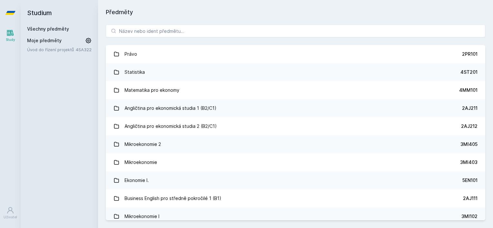 Image resolution: width=493 pixels, height=228 pixels. What do you see at coordinates (10, 213) in the screenshot?
I see `a: Uživatel` at bounding box center [10, 213].